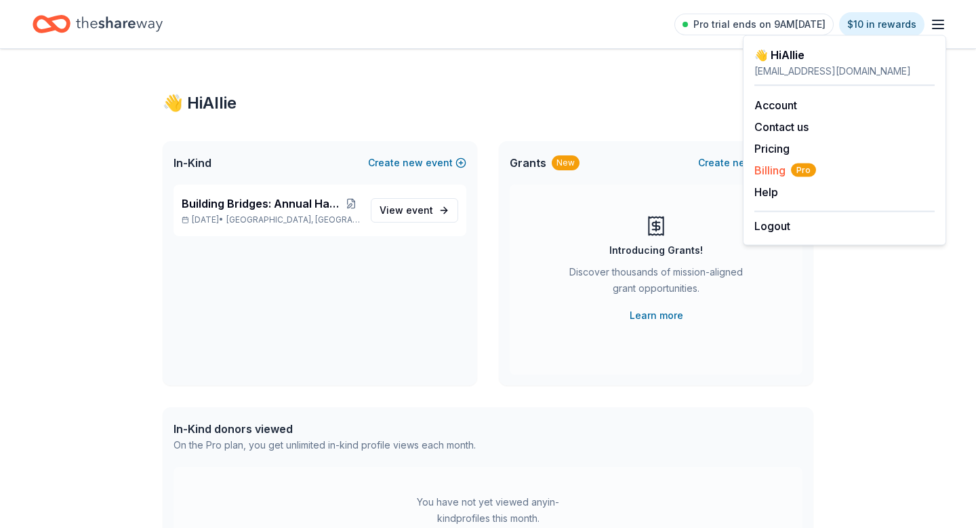 This screenshot has width=976, height=528. Describe the element at coordinates (406, 210) in the screenshot. I see `span: View` at that location.